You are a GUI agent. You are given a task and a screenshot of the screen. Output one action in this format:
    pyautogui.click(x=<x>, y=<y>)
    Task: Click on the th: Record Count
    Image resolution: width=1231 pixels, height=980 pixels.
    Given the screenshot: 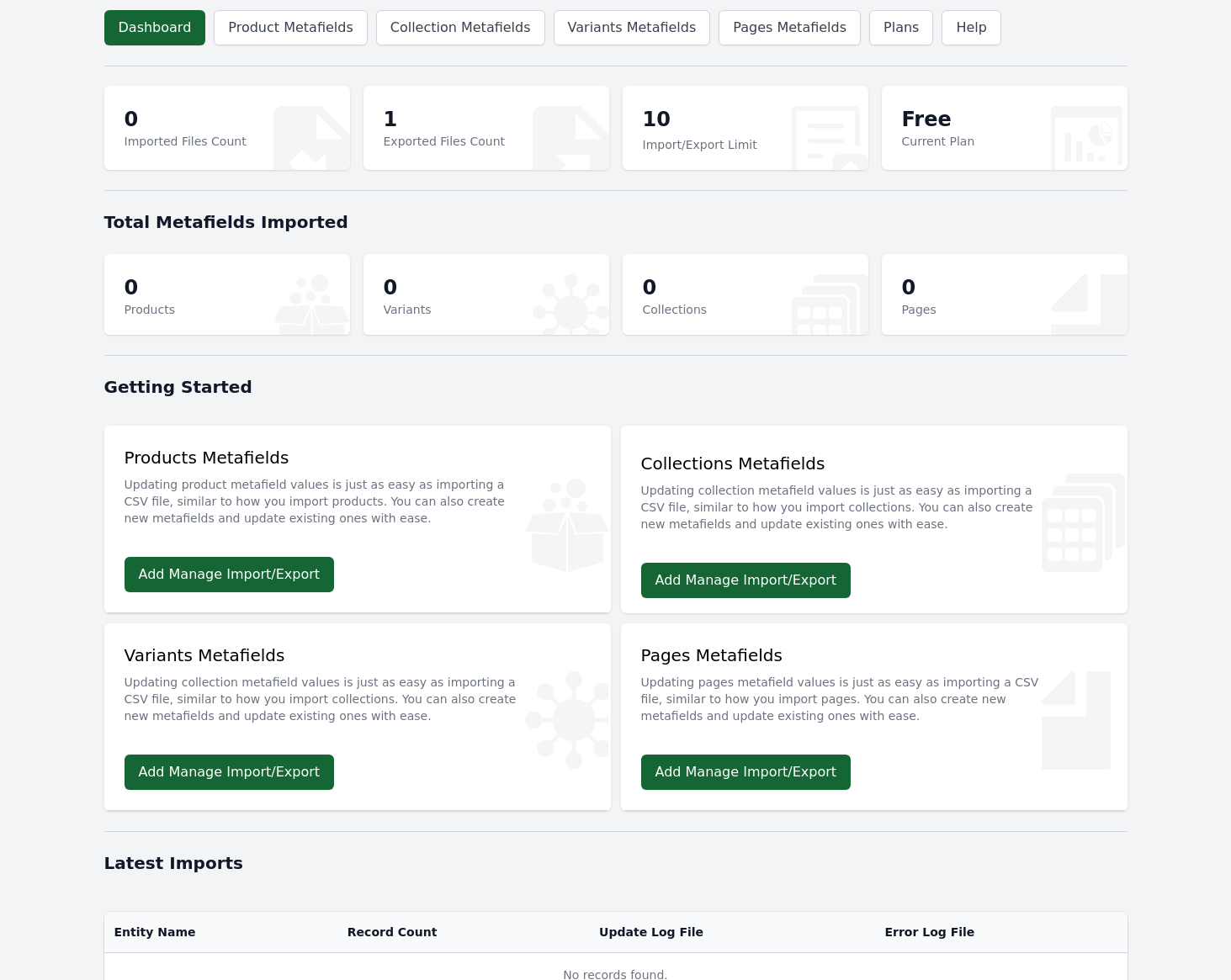 What is the action you would take?
    pyautogui.click(x=462, y=932)
    